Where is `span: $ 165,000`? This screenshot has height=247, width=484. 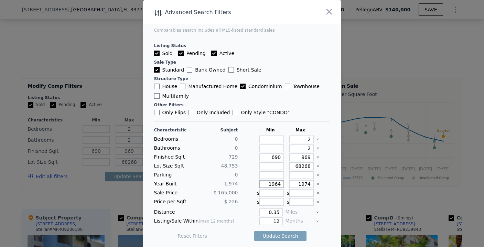
span: $ 165,000 is located at coordinates (226, 193).